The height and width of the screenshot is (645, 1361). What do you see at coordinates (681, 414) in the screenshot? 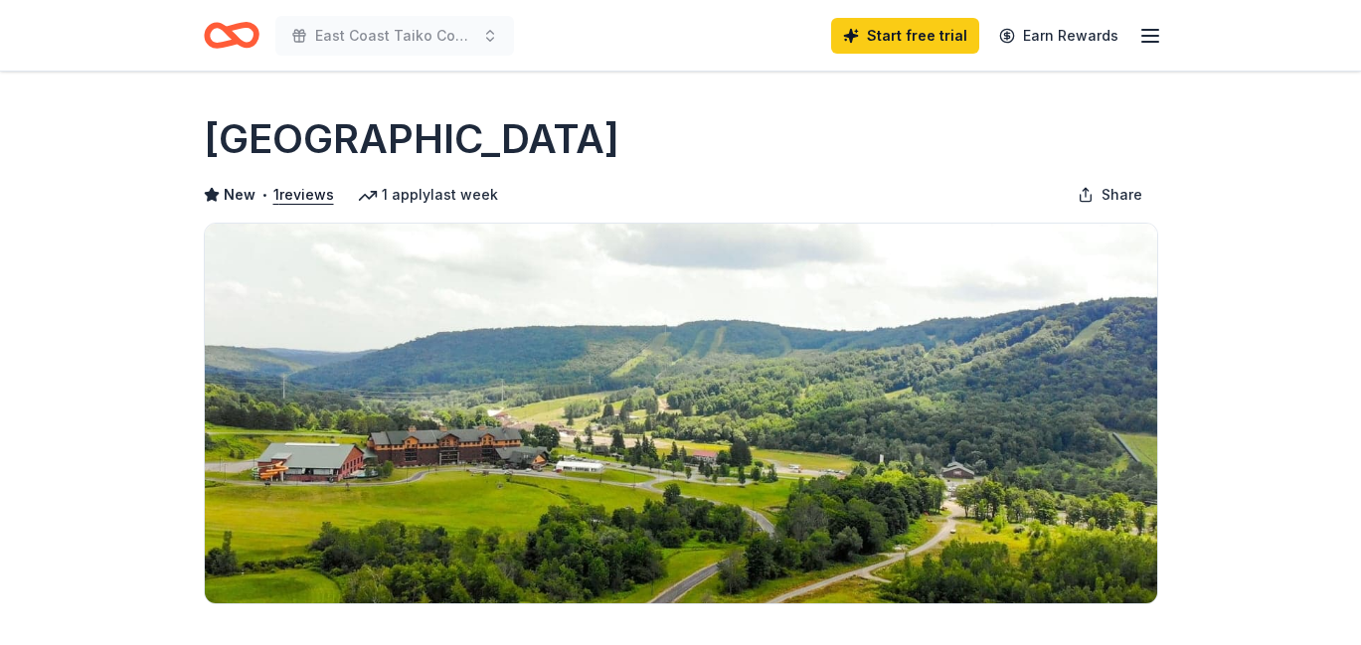
I see `img: Image for Greek Peak Mountain Resort` at bounding box center [681, 414].